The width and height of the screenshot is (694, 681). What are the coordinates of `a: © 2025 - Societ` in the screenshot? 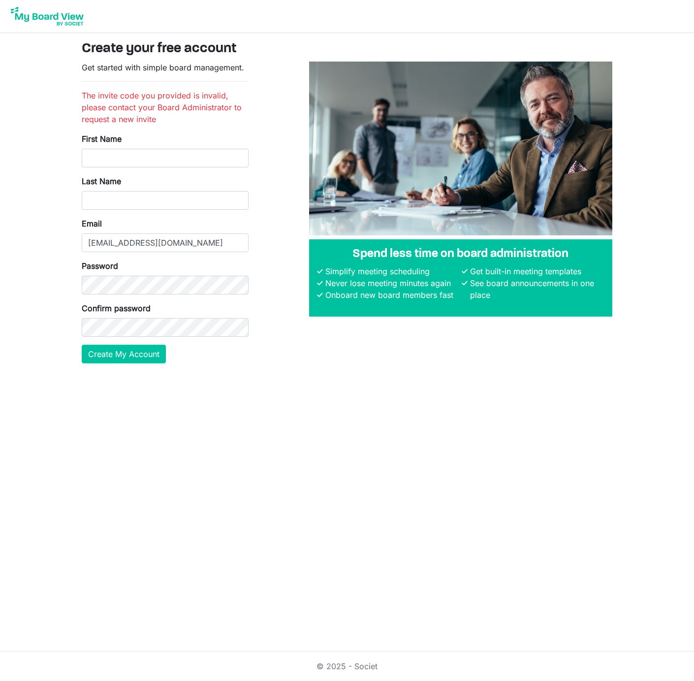 It's located at (347, 666).